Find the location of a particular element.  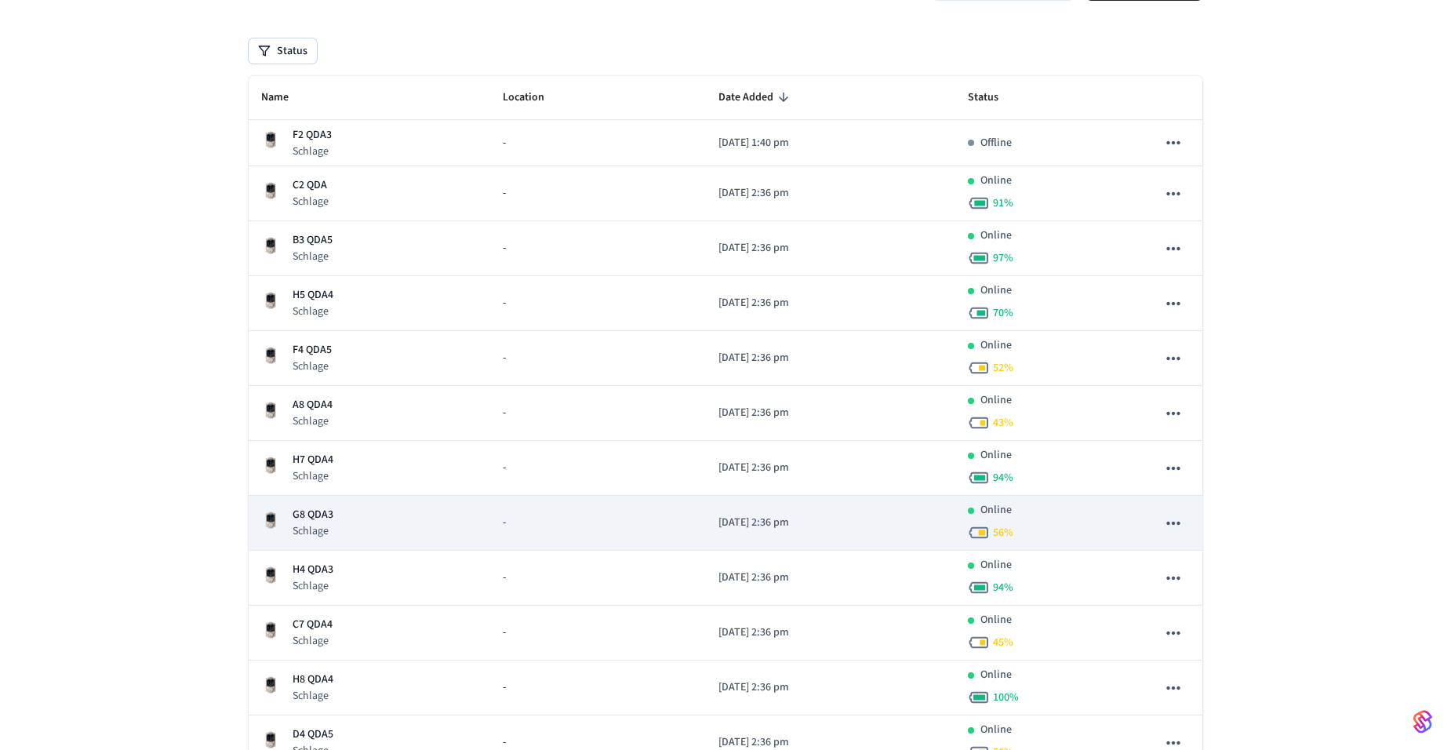

span: Date Added is located at coordinates (756, 97).